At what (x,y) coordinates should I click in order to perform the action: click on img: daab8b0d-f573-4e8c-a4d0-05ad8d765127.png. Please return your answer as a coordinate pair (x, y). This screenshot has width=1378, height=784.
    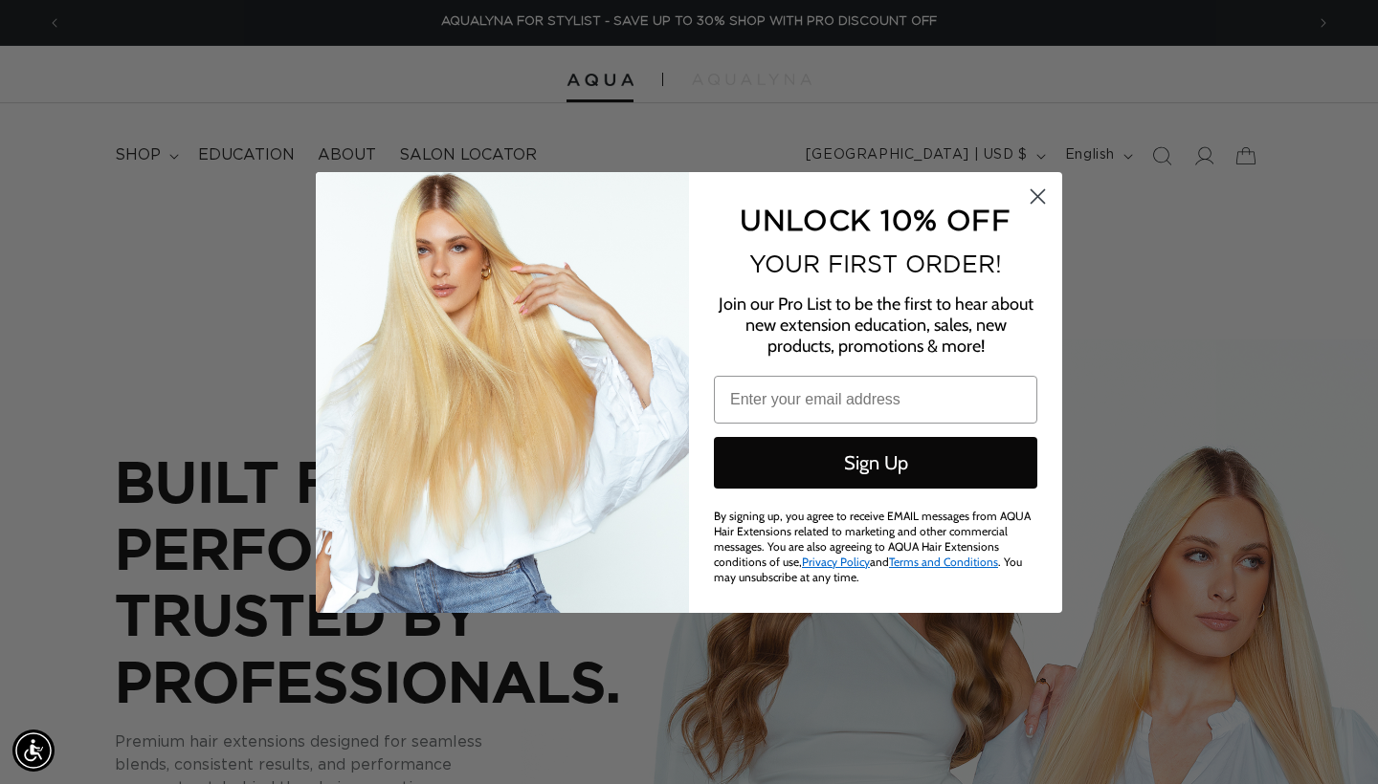
    Looking at the image, I should click on (502, 392).